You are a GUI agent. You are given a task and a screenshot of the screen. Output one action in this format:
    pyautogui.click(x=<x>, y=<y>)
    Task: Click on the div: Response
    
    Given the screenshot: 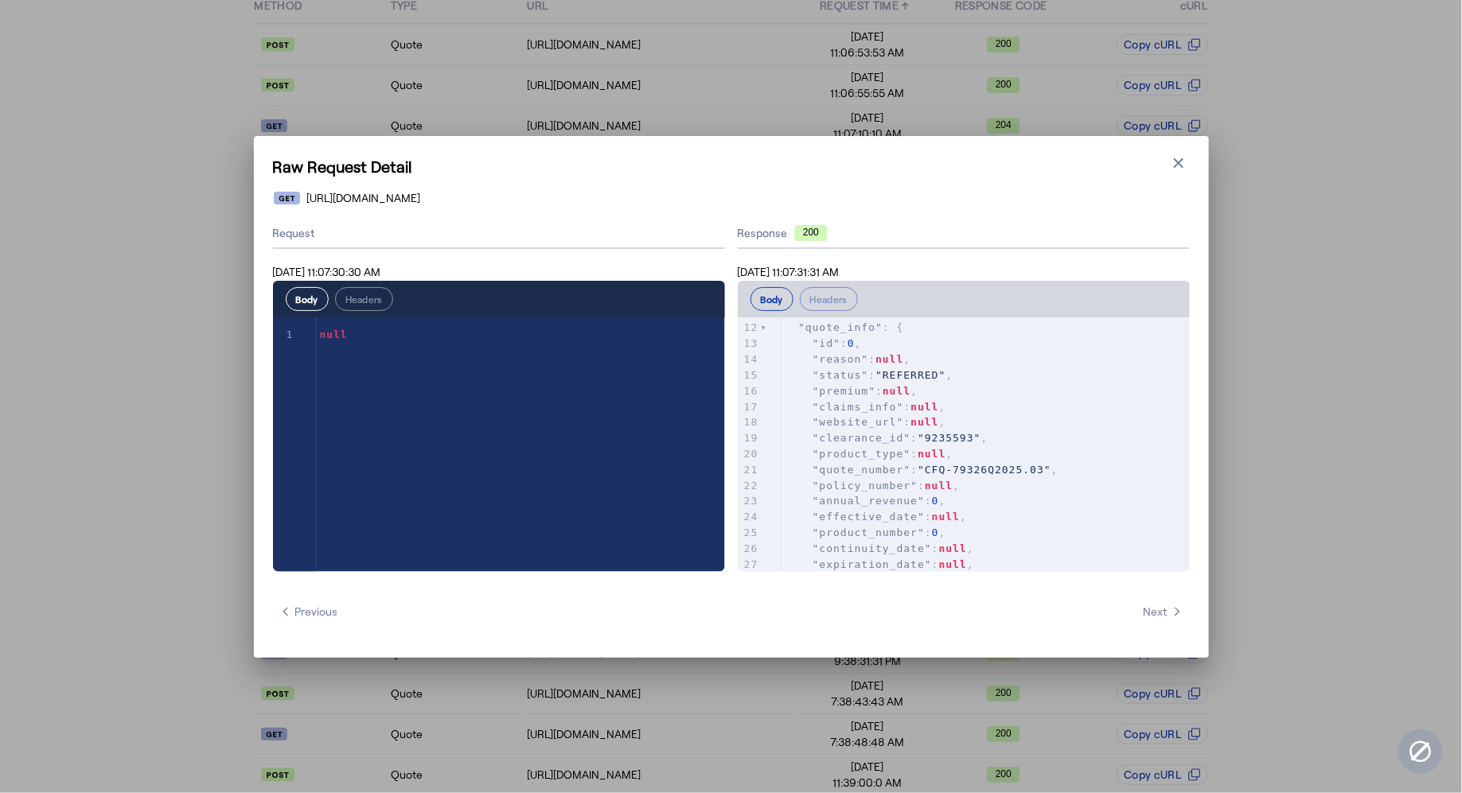 What is the action you would take?
    pyautogui.click(x=964, y=233)
    